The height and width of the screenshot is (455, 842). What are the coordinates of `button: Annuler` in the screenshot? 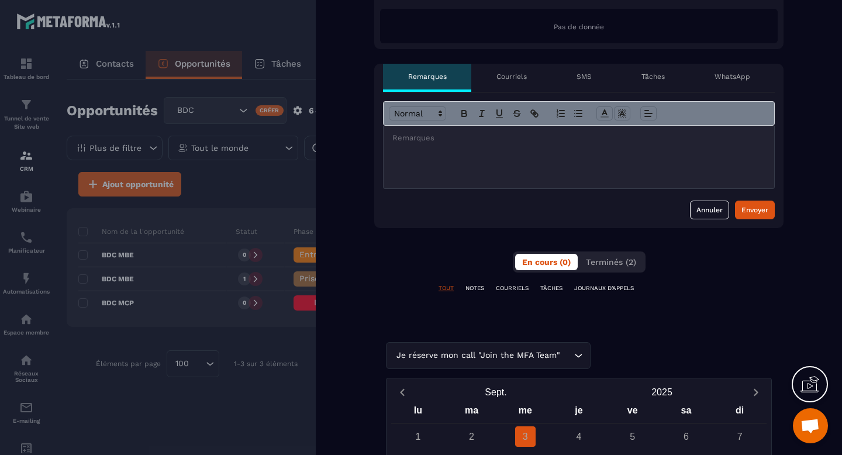 It's located at (709, 210).